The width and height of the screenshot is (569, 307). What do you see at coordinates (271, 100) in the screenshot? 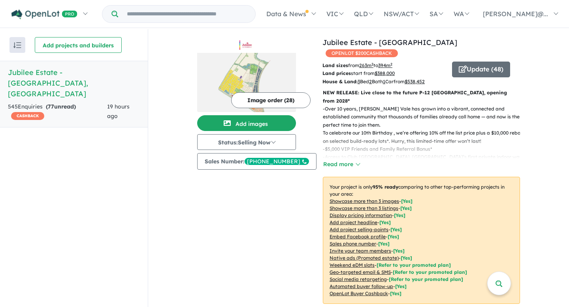
I see `button: Image order (28)` at bounding box center [271, 100].